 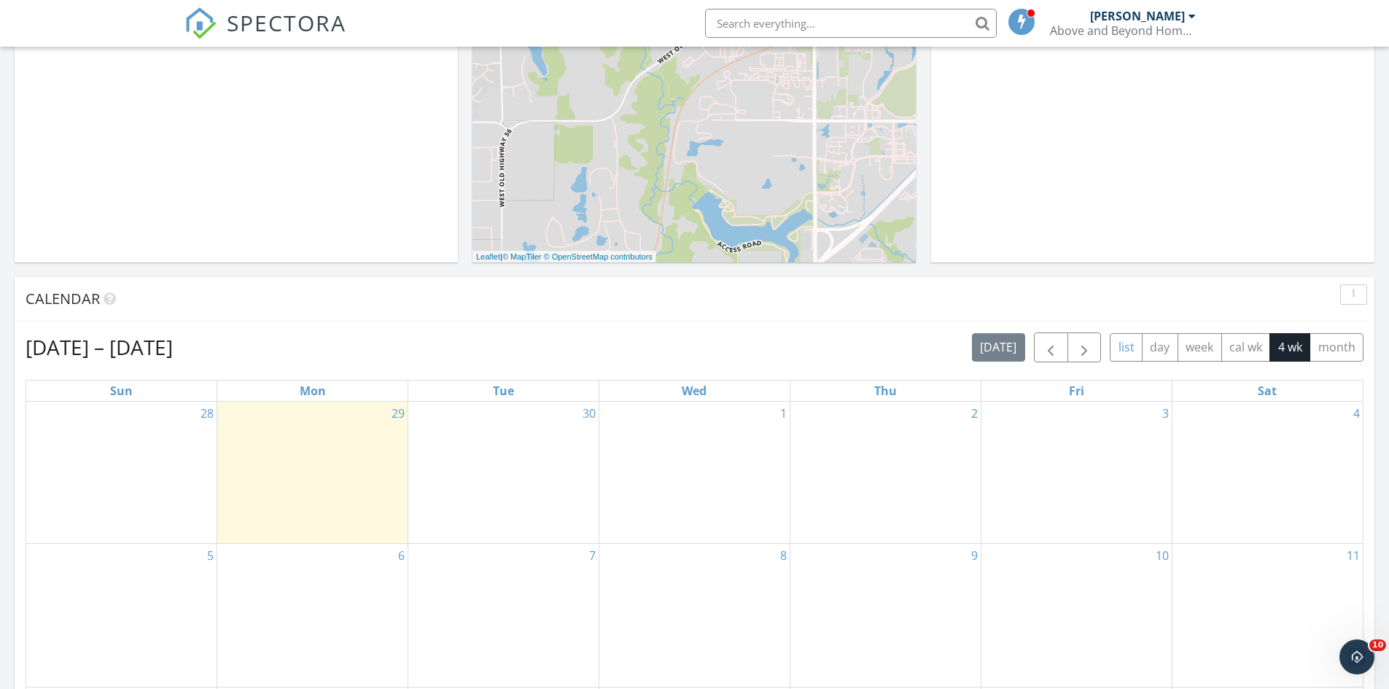 I want to click on a: Go to October 6, 2025, so click(x=401, y=555).